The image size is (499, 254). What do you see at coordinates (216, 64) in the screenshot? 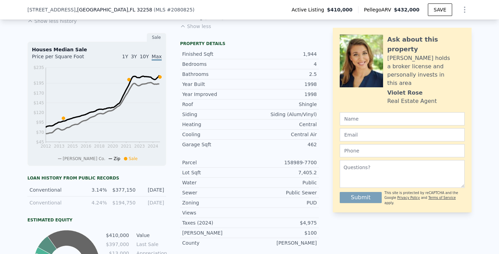
I see `div: Bedrooms` at bounding box center [216, 64].